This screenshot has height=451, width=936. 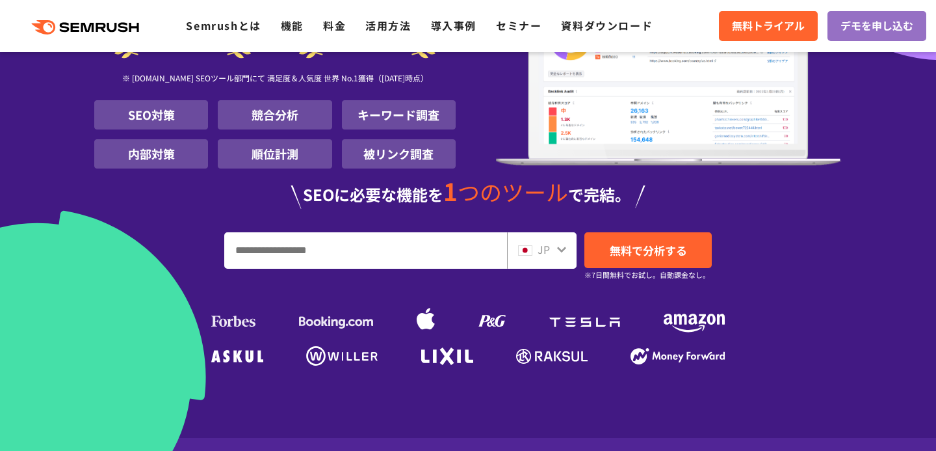 What do you see at coordinates (647, 274) in the screenshot?
I see `small: ※7日間無料でお試し。自動課金なし。` at bounding box center [647, 274].